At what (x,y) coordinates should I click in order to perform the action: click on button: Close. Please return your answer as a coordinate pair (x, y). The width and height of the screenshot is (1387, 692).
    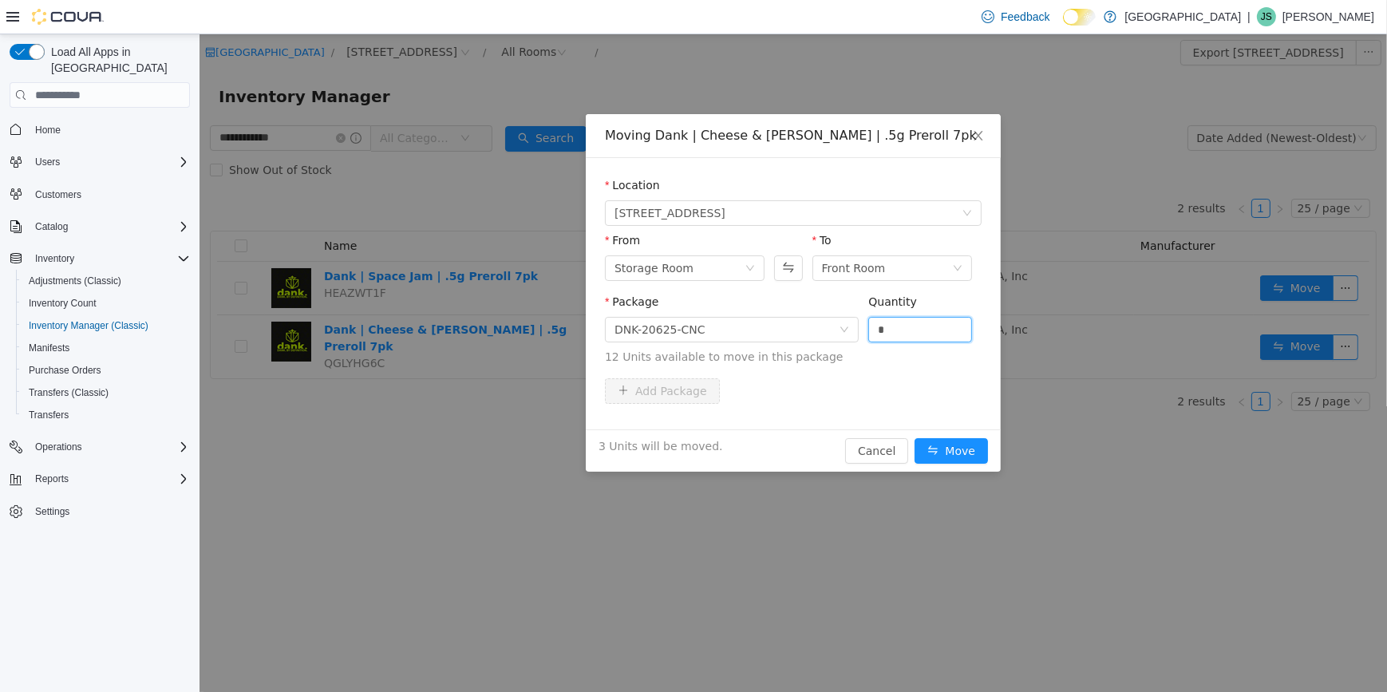
    Looking at the image, I should click on (779, 102).